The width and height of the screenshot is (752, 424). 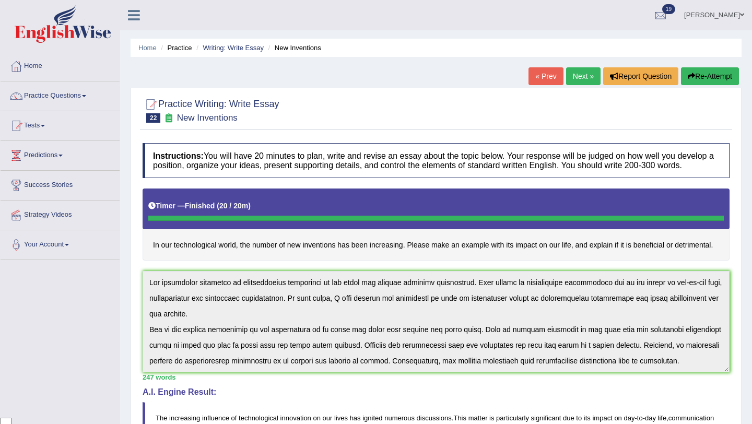 What do you see at coordinates (200, 206) in the screenshot?
I see `b: Finished` at bounding box center [200, 206].